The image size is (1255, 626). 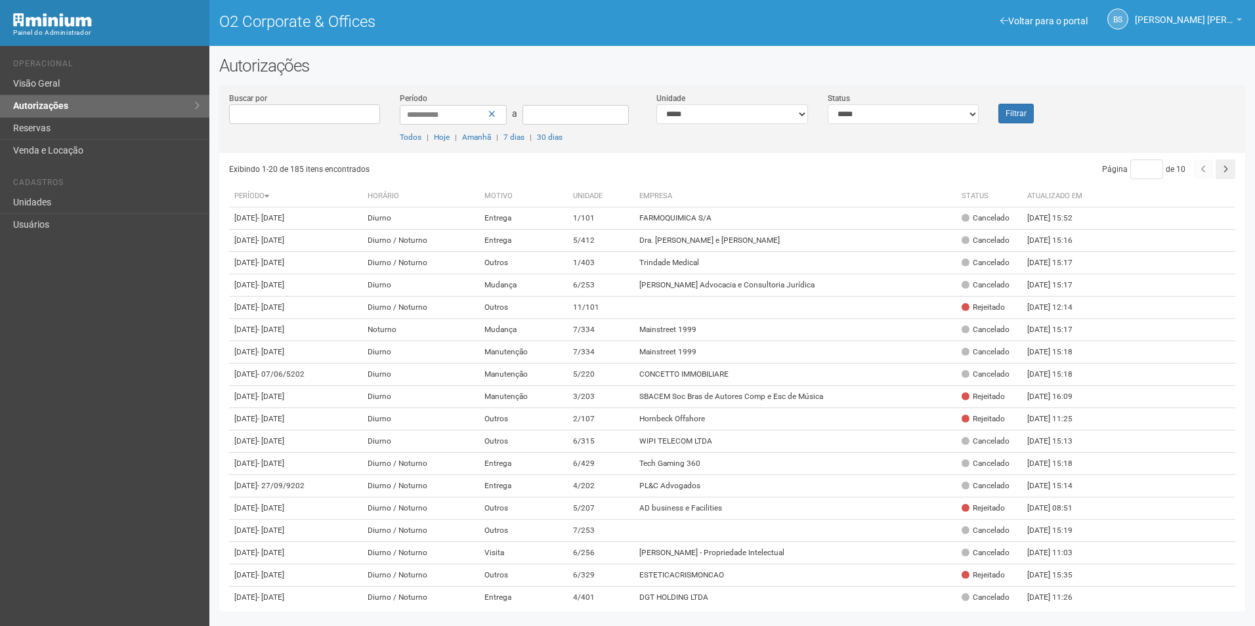 What do you see at coordinates (601, 509) in the screenshot?
I see `td: 5/207` at bounding box center [601, 509].